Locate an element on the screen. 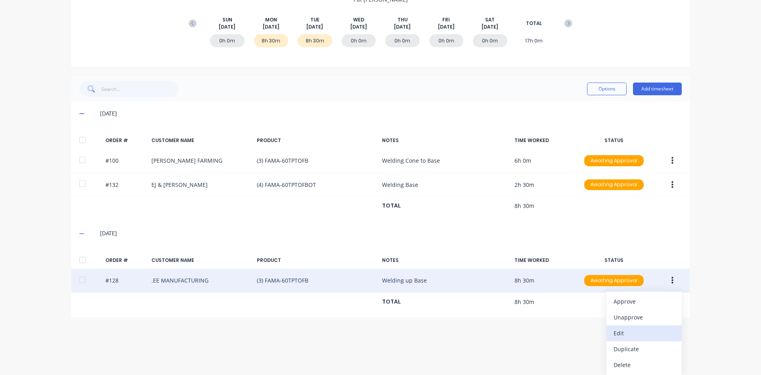 The image size is (761, 375). div: 17h 0m is located at coordinates (534, 40).